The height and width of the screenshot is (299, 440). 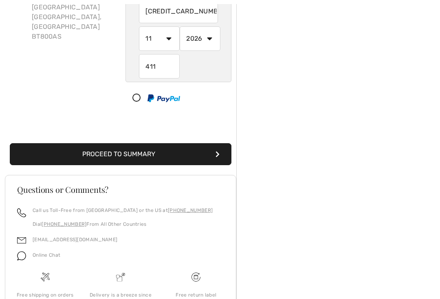 What do you see at coordinates (121, 154) in the screenshot?
I see `button: Proceed to Summary` at bounding box center [121, 154].